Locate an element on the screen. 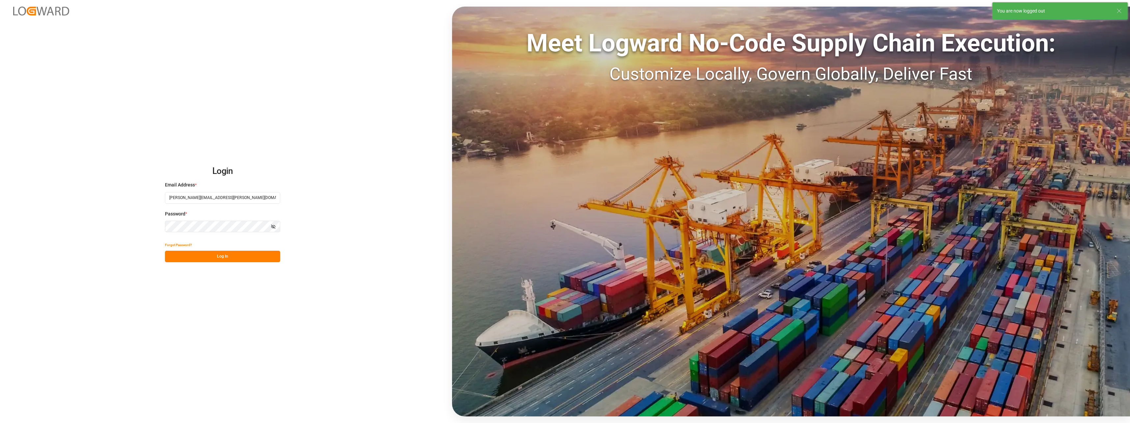 This screenshot has width=1130, height=423. button: Forgot Password? is located at coordinates (178, 245).